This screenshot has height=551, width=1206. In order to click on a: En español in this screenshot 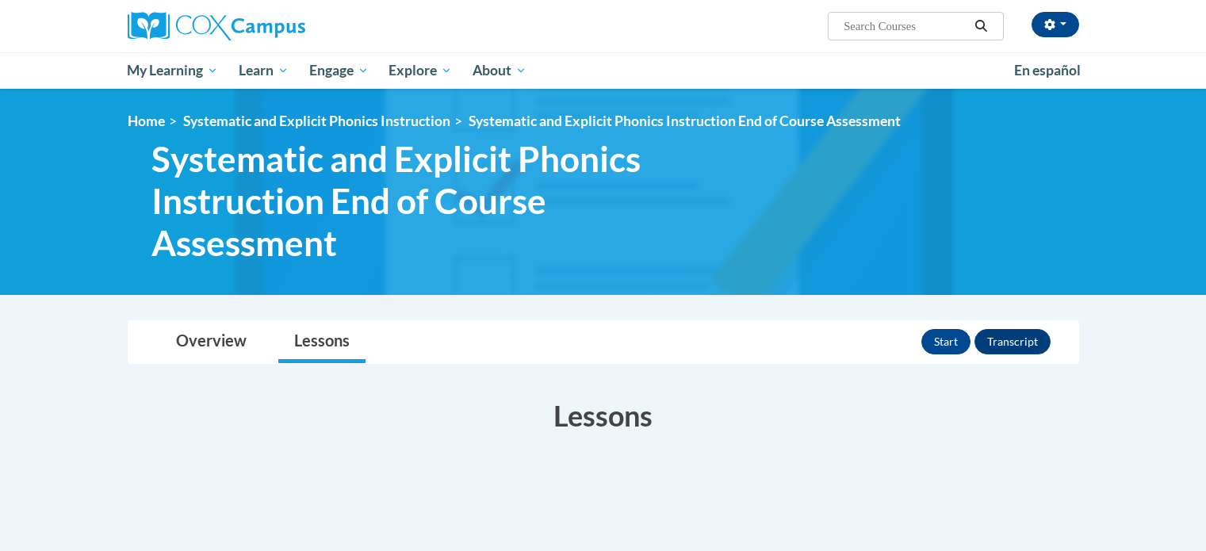, I will do `click(1047, 71)`.